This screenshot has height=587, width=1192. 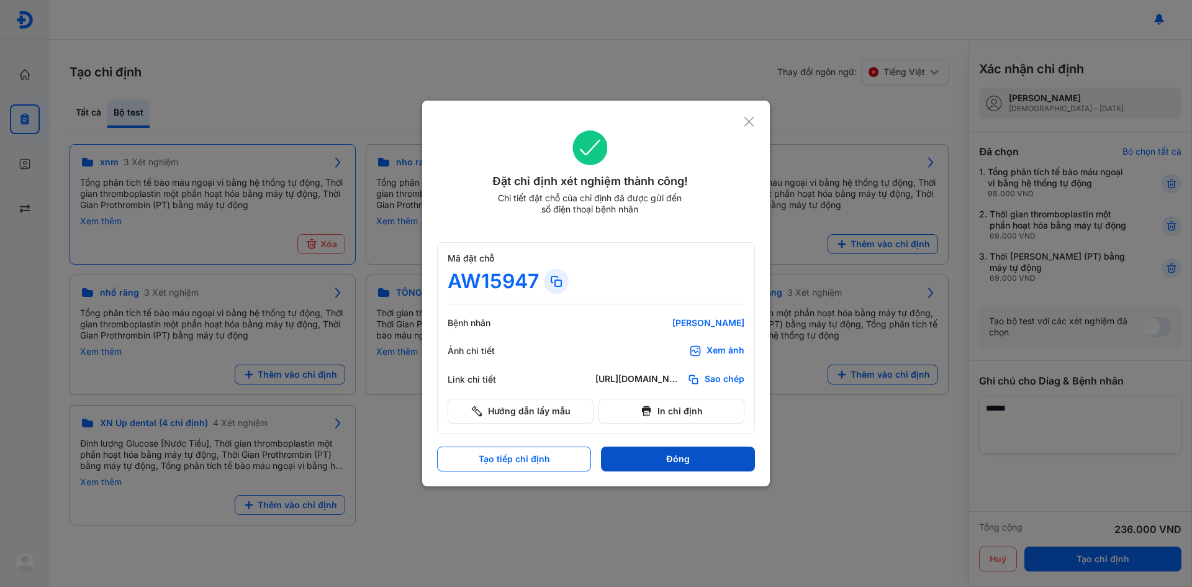 I want to click on button: Hướng dẫn lấy mẫu, so click(x=520, y=411).